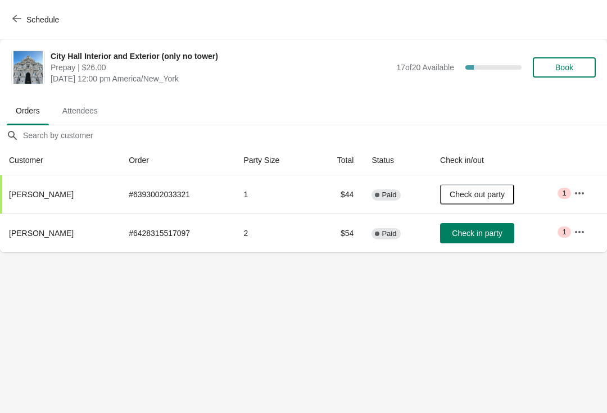 Image resolution: width=607 pixels, height=413 pixels. Describe the element at coordinates (177, 160) in the screenshot. I see `th: Order` at that location.